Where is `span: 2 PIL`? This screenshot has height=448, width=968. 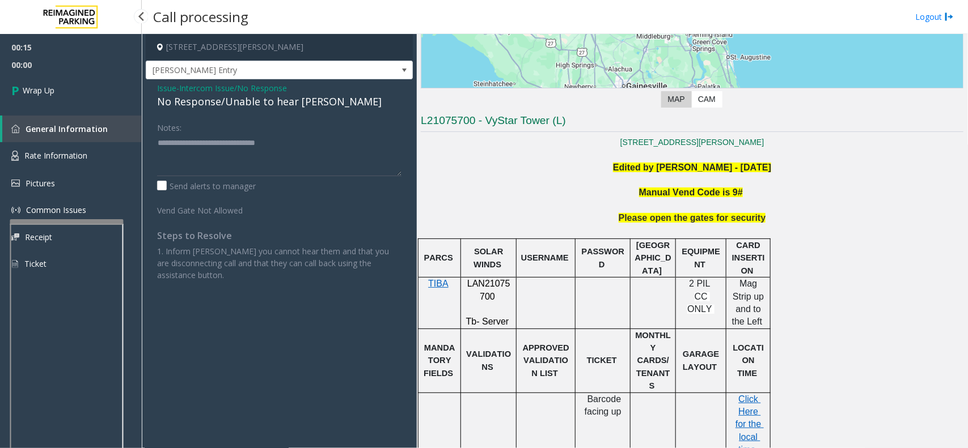 span: 2 PIL is located at coordinates (699, 283).